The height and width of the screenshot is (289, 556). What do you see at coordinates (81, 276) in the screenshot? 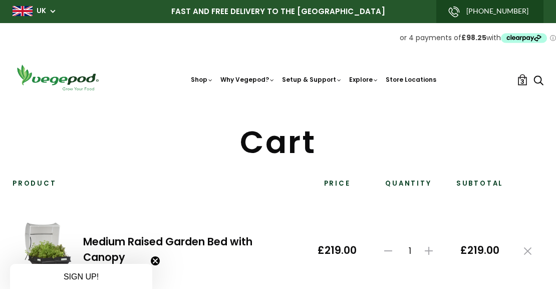
I see `span: SIGN UP!` at bounding box center [81, 276].